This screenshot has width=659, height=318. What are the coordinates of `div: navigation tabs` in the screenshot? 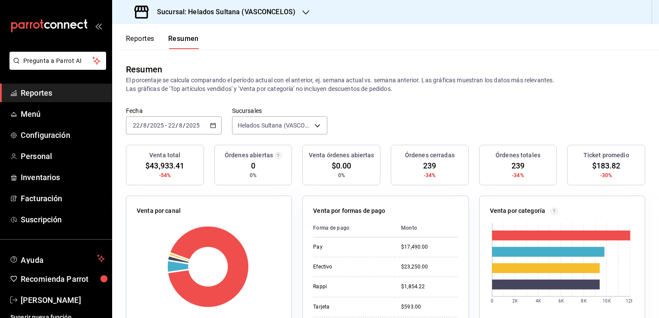 It's located at (162, 42).